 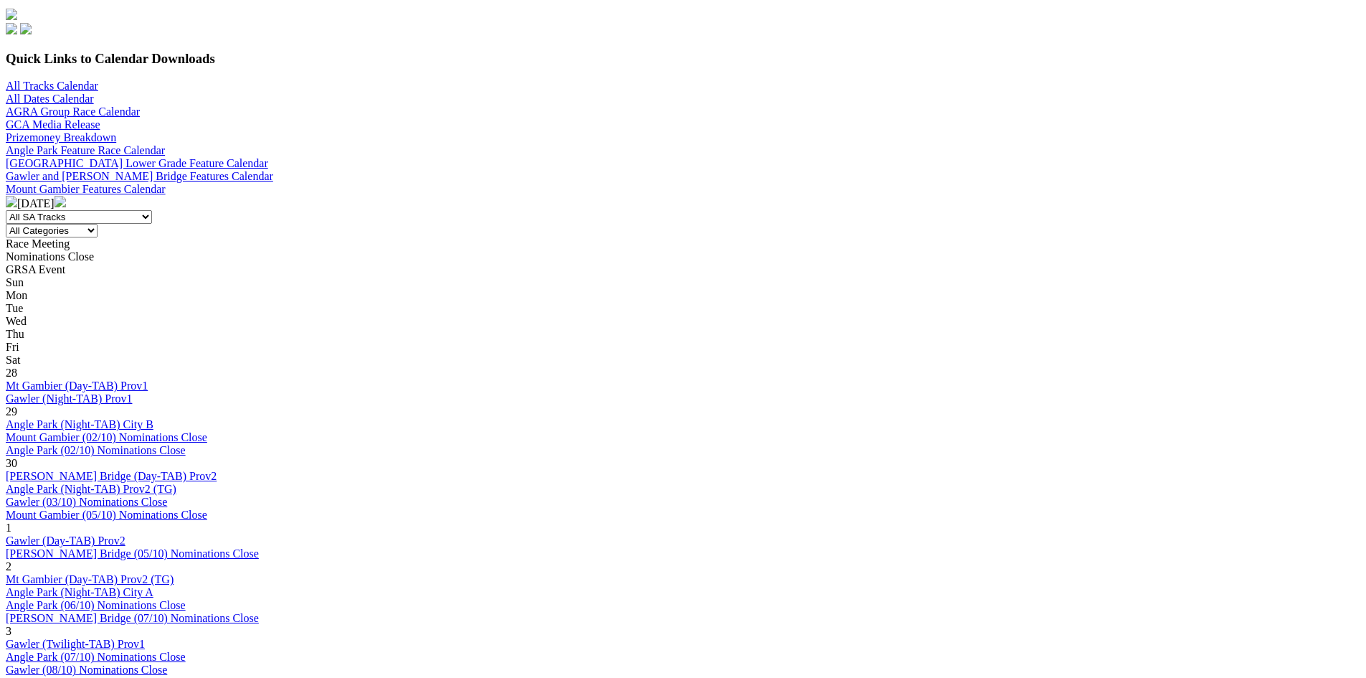 I want to click on a: All Tracks Calendar, so click(x=52, y=85).